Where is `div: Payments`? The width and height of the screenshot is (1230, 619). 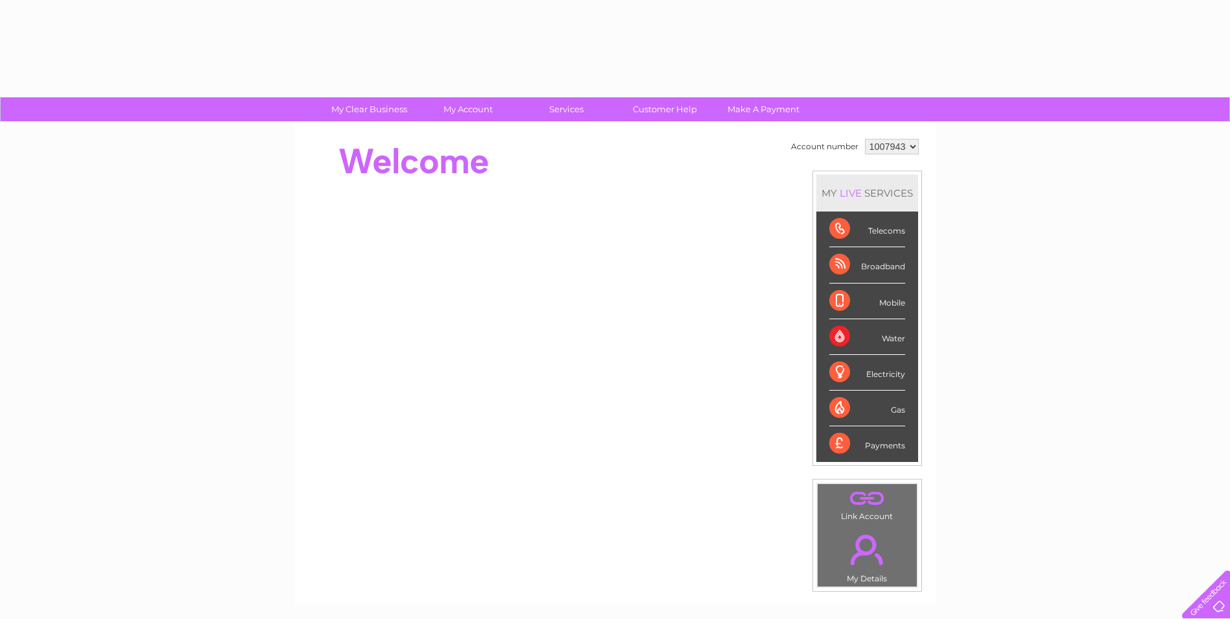
div: Payments is located at coordinates (867, 444).